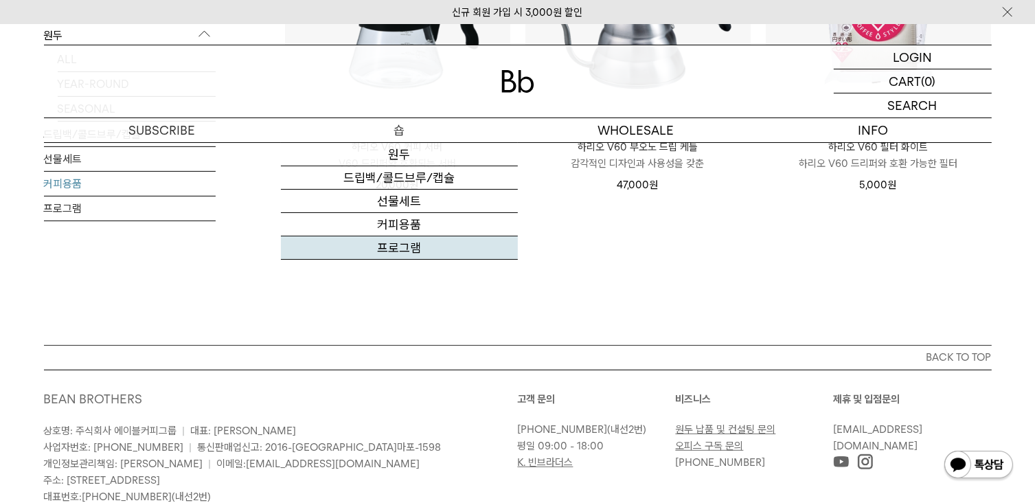 This screenshot has width=1035, height=503. Describe the element at coordinates (399, 130) in the screenshot. I see `a: 숍` at that location.